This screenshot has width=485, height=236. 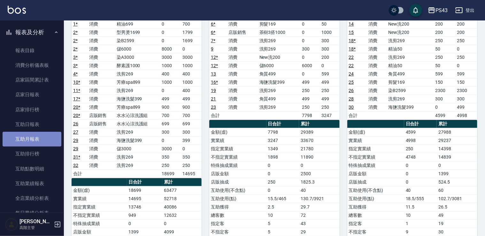 What do you see at coordinates (144, 207) in the screenshot?
I see `td: 13746` at bounding box center [144, 207].